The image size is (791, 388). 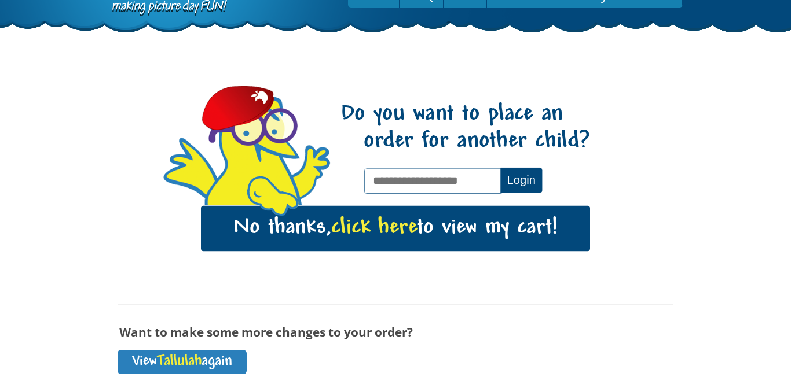 What do you see at coordinates (465, 129) in the screenshot?
I see `h1: Do you want to place an` at bounding box center [465, 129].